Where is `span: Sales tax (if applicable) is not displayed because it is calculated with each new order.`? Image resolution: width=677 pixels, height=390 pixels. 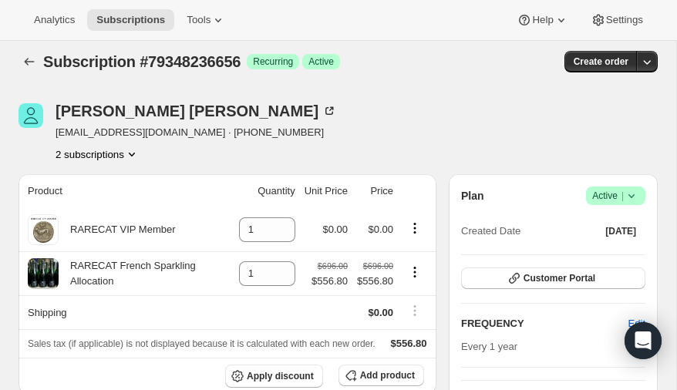
span: Sales tax (if applicable) is not displayed because it is calculated with each new order. is located at coordinates (201, 344).